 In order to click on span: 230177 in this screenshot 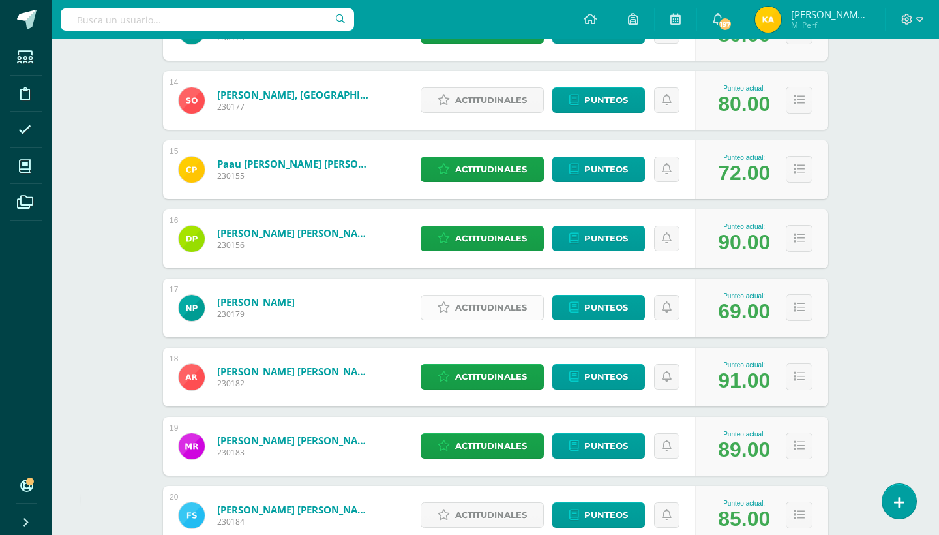, I will do `click(295, 106)`.